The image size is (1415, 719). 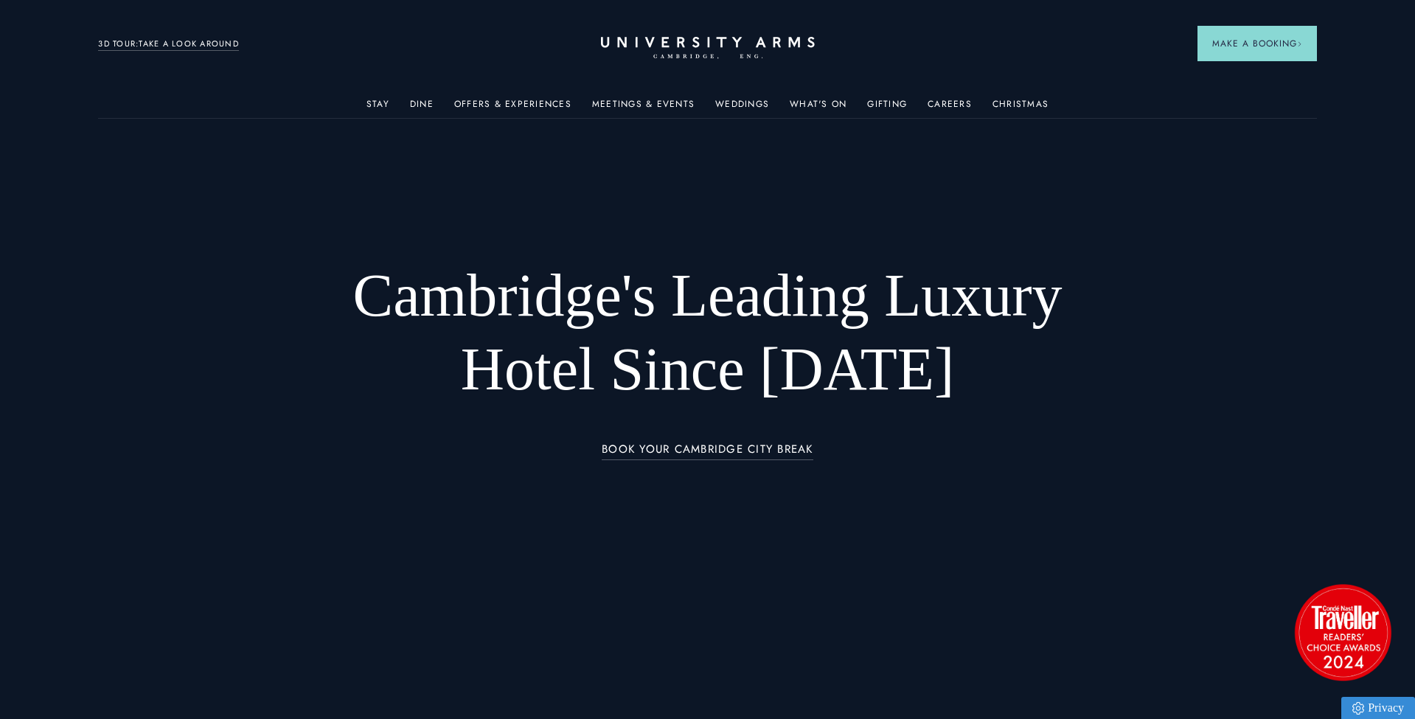 I want to click on span: Make a Booking, so click(x=1257, y=43).